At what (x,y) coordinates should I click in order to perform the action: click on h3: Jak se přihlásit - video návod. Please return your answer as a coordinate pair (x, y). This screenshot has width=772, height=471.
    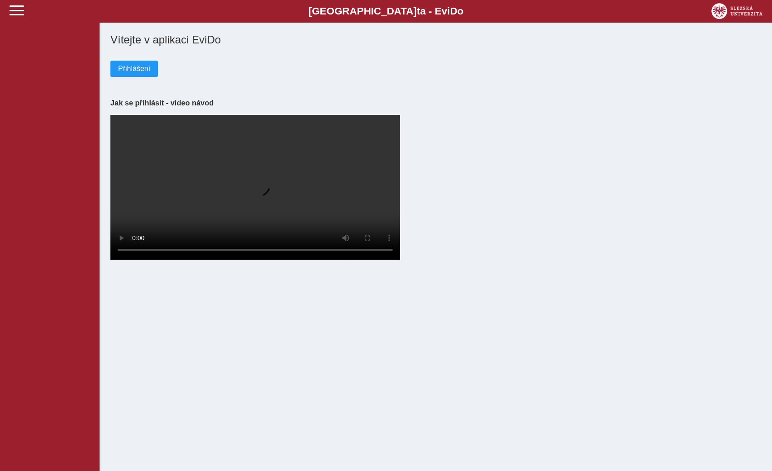
    Looking at the image, I should click on (436, 103).